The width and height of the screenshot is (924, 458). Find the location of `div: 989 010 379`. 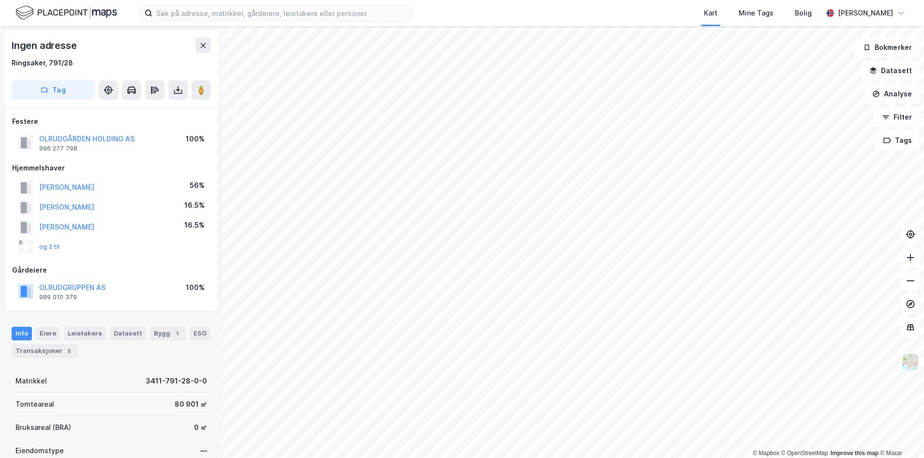

div: 989 010 379 is located at coordinates (58, 297).